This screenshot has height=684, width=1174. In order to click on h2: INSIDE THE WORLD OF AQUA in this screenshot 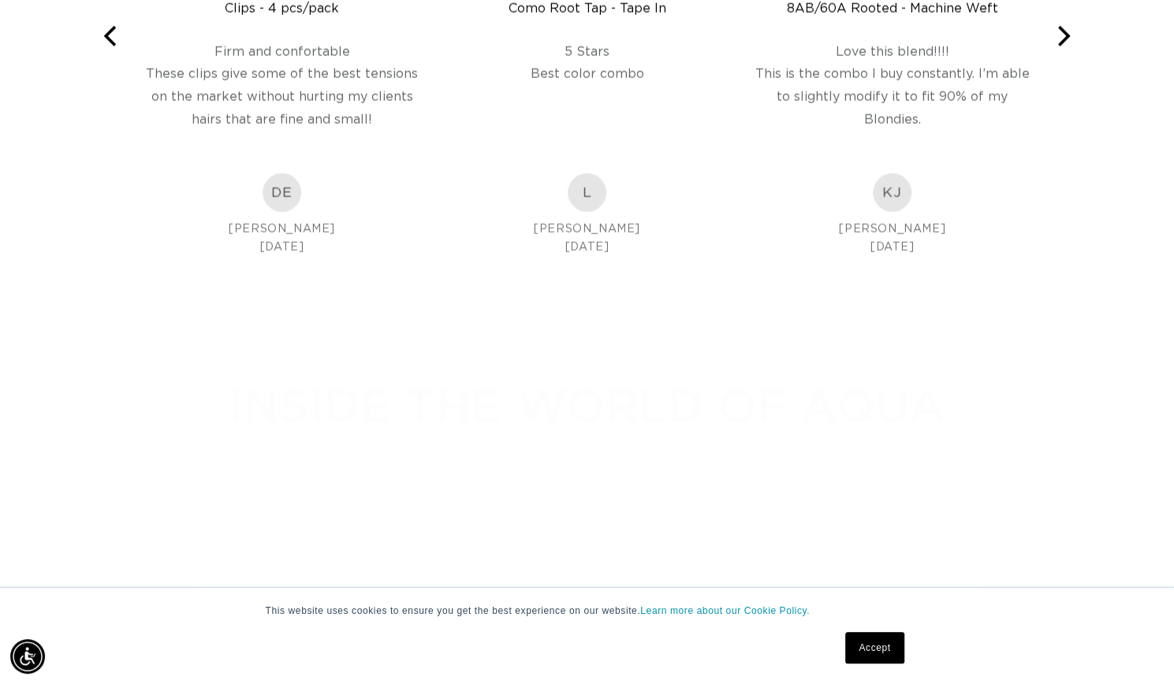, I will do `click(586, 404)`.